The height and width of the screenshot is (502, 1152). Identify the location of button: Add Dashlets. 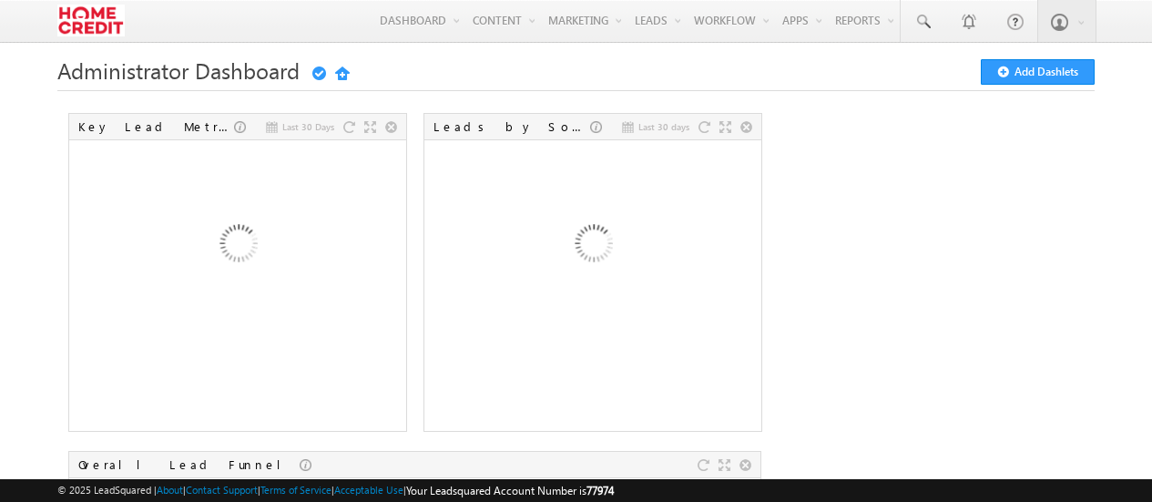
(1037, 72).